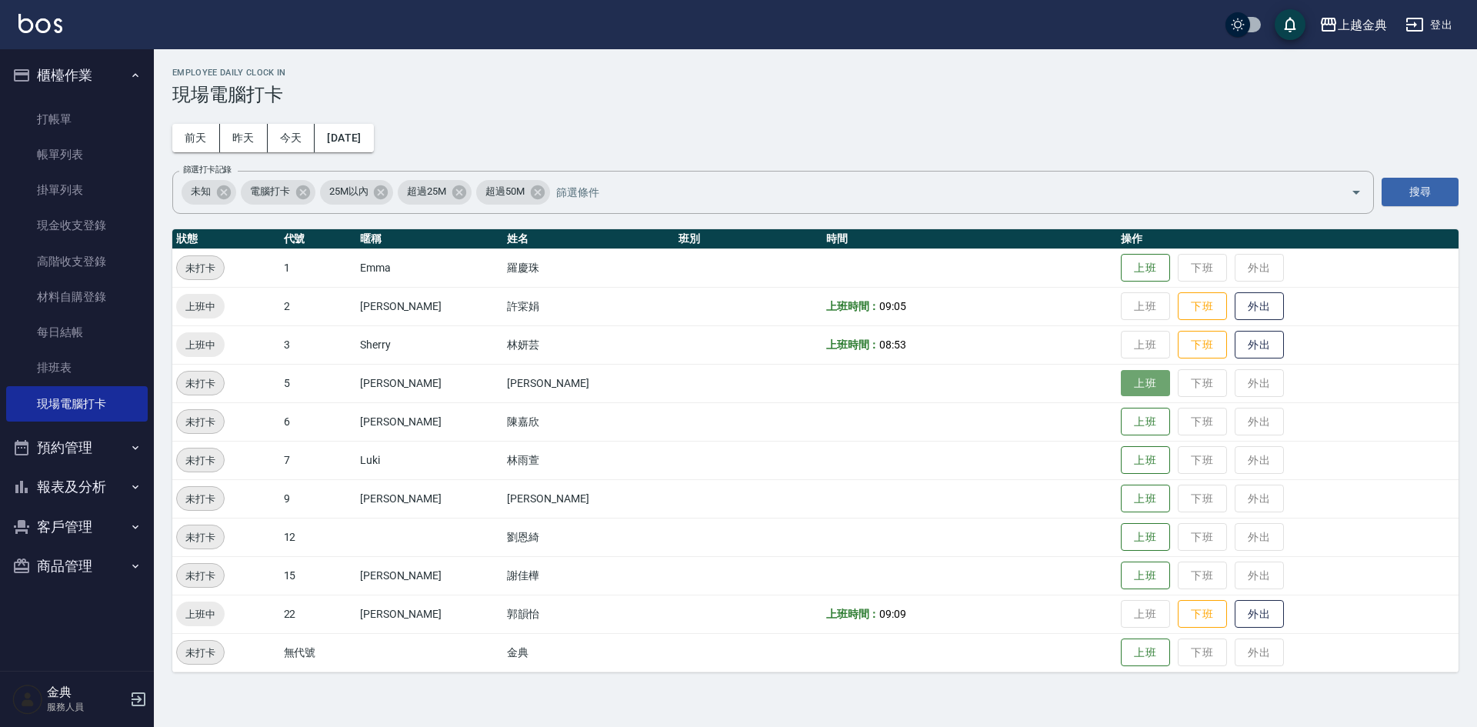 The width and height of the screenshot is (1477, 727). I want to click on button: 今天, so click(292, 138).